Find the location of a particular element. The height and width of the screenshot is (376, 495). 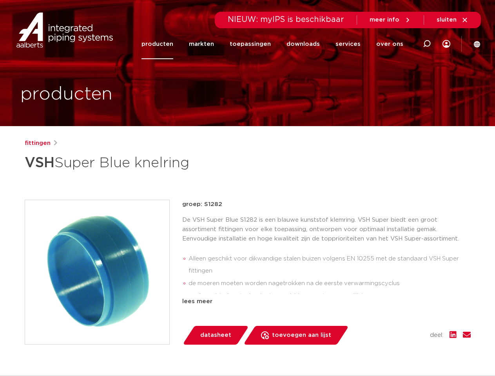

a: downloads is located at coordinates (303, 44).